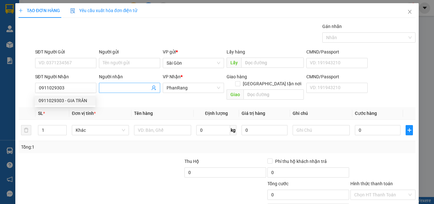 The image size is (434, 204). I want to click on span: Khác, so click(100, 130).